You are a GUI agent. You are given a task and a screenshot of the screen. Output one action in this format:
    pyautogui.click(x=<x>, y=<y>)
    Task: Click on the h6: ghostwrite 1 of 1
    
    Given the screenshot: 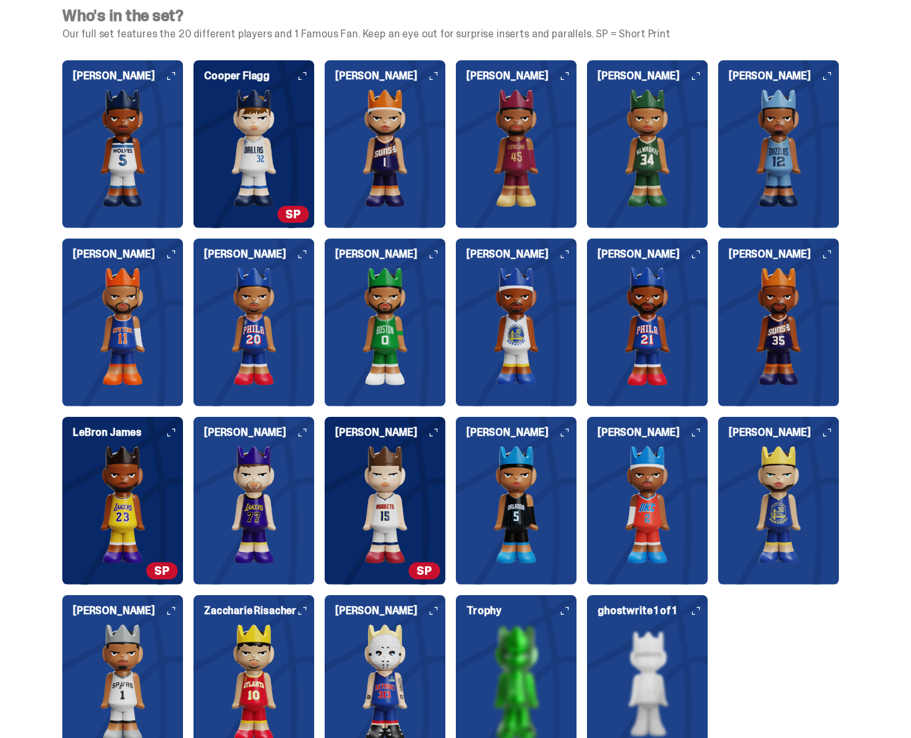 What is the action you would take?
    pyautogui.click(x=652, y=611)
    